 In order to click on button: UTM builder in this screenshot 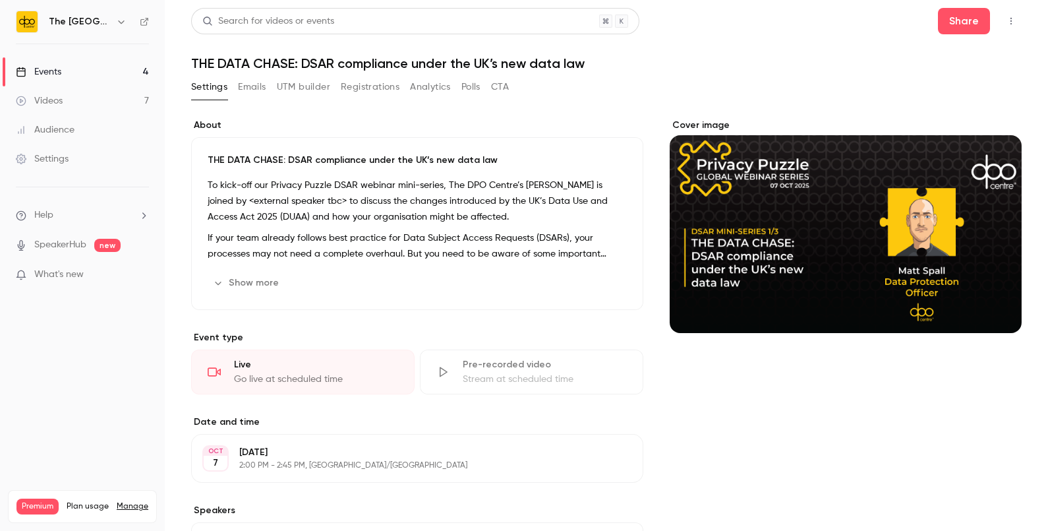, I will do `click(303, 87)`.